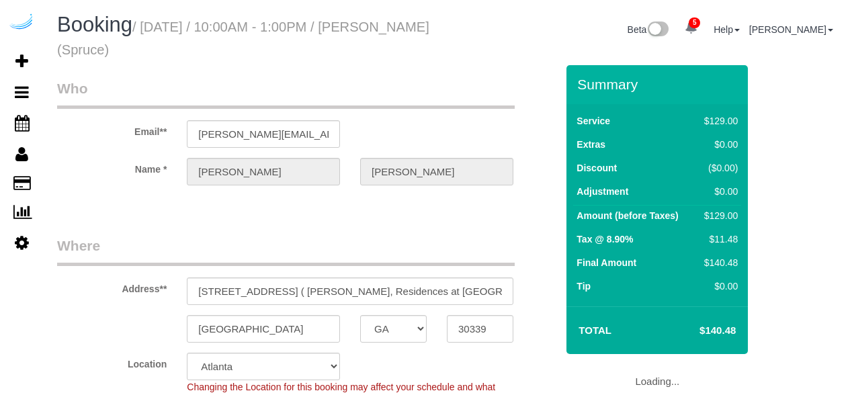  Describe the element at coordinates (22, 23) in the screenshot. I see `img: Automaid Logo` at that location.